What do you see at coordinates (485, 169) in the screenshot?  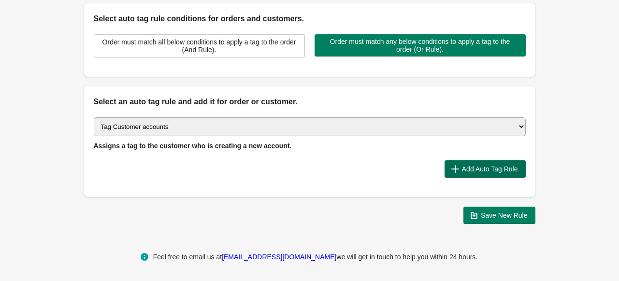 I see `button: Add Auto Tag Rule` at bounding box center [485, 169].